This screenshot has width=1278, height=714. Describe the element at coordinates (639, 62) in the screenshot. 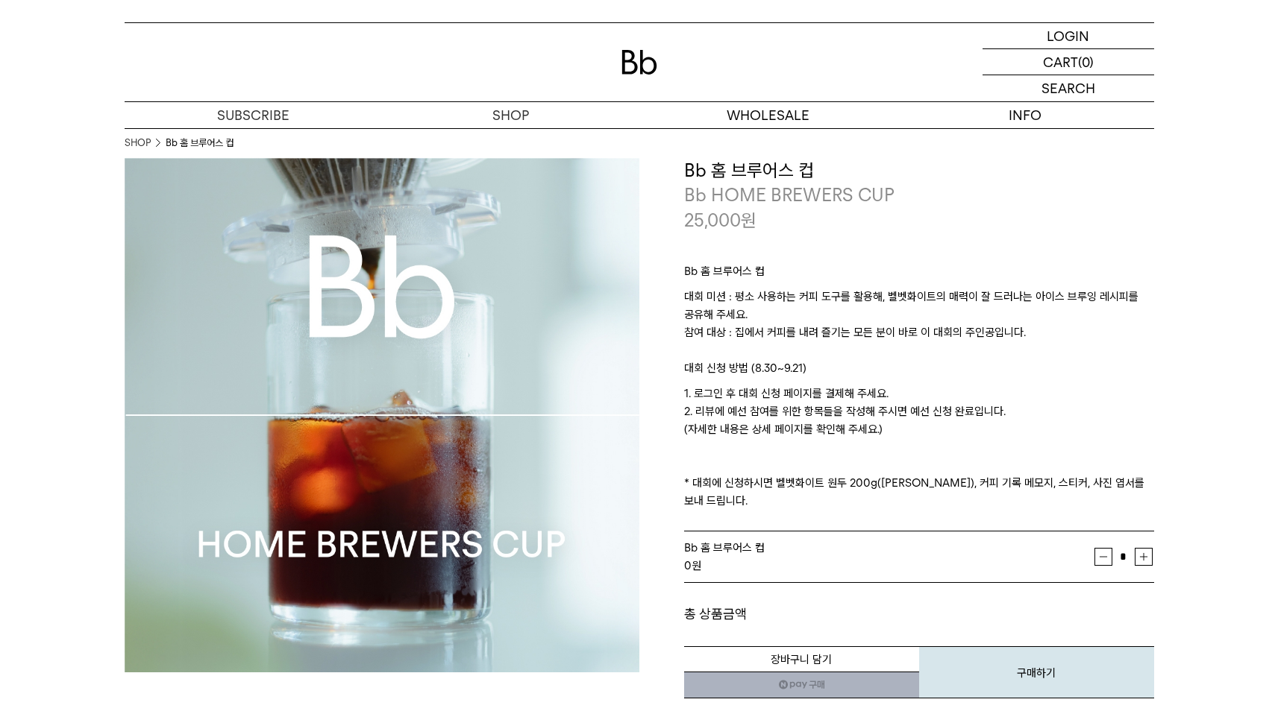

I see `img: 로고` at that location.